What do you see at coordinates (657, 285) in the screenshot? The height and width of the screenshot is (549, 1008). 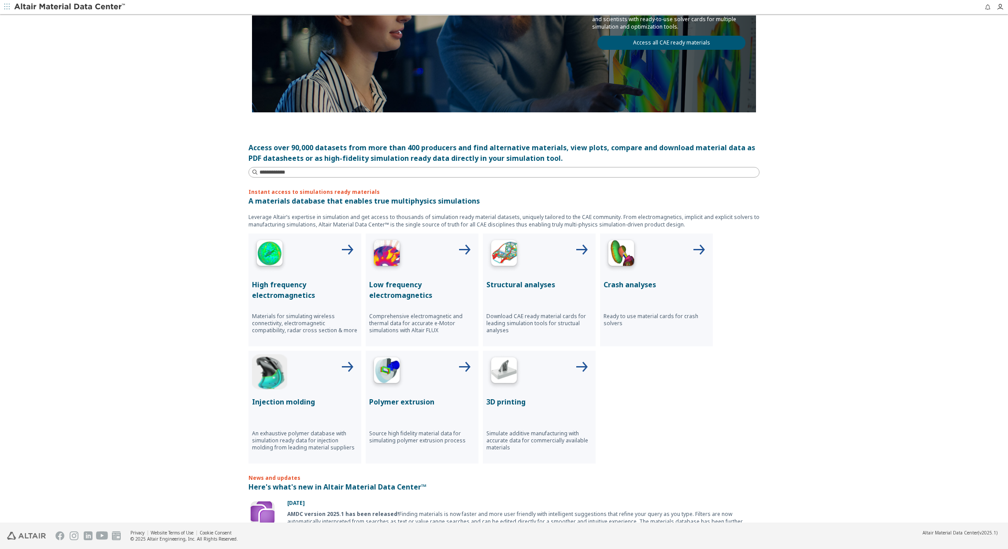 I see `p: Crash analyses` at bounding box center [657, 285].